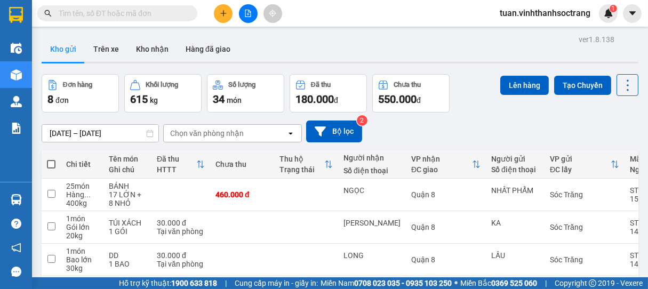  I want to click on div: Hàng thông thường, so click(82, 195).